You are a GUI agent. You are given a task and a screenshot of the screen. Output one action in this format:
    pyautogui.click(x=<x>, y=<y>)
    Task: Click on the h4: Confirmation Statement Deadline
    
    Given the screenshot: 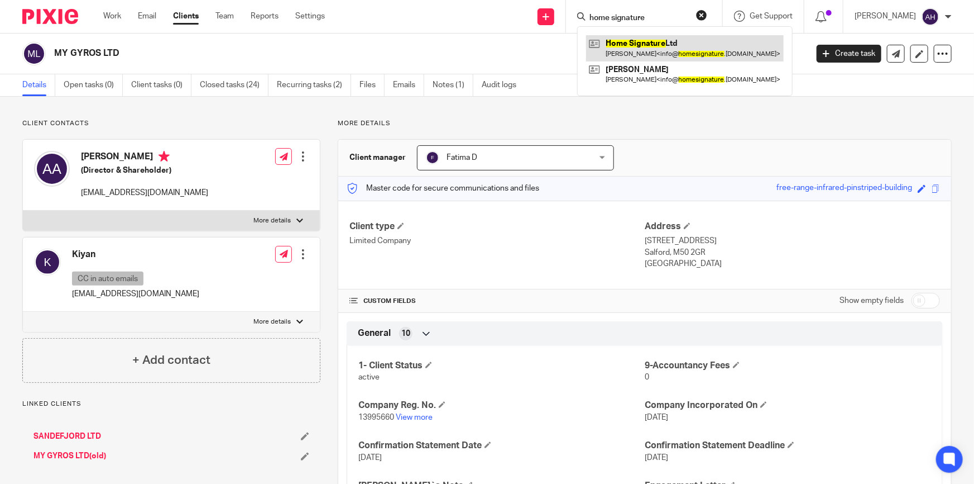 What is the action you would take?
    pyautogui.click(x=788, y=445)
    